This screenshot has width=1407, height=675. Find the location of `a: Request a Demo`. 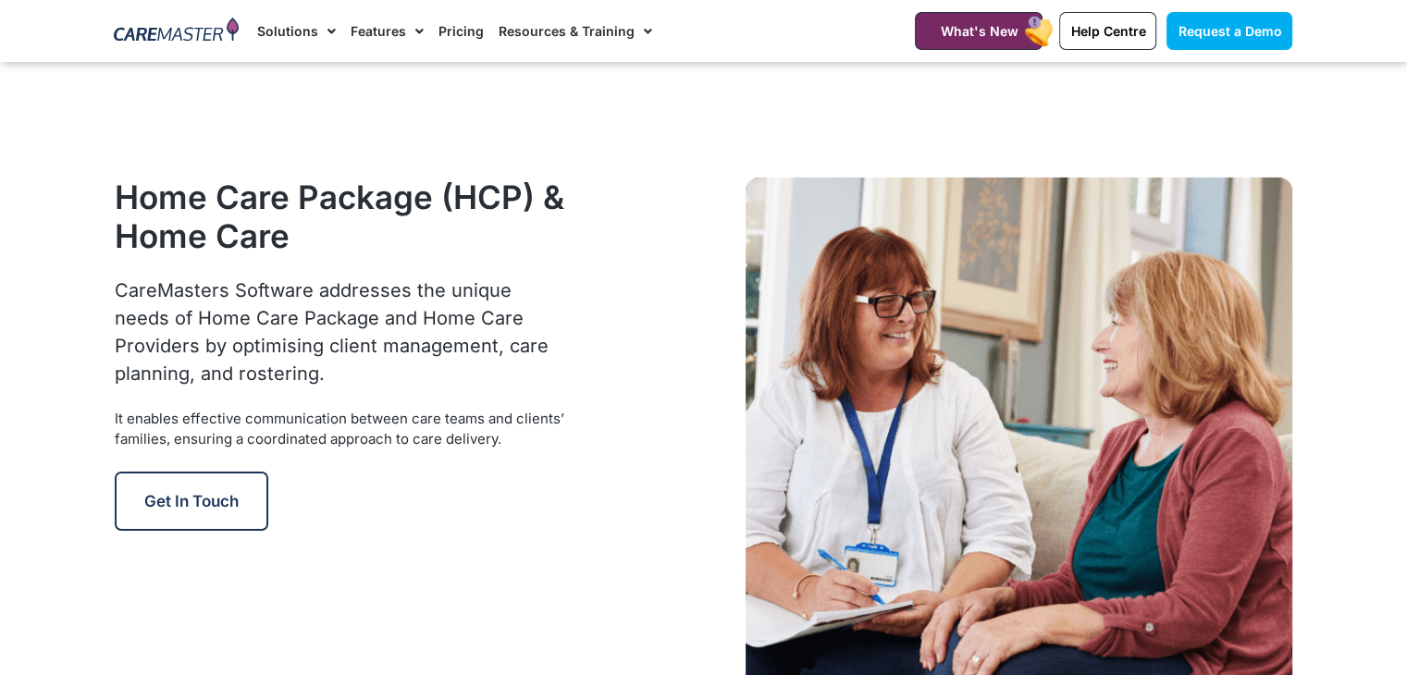

a: Request a Demo is located at coordinates (1229, 31).